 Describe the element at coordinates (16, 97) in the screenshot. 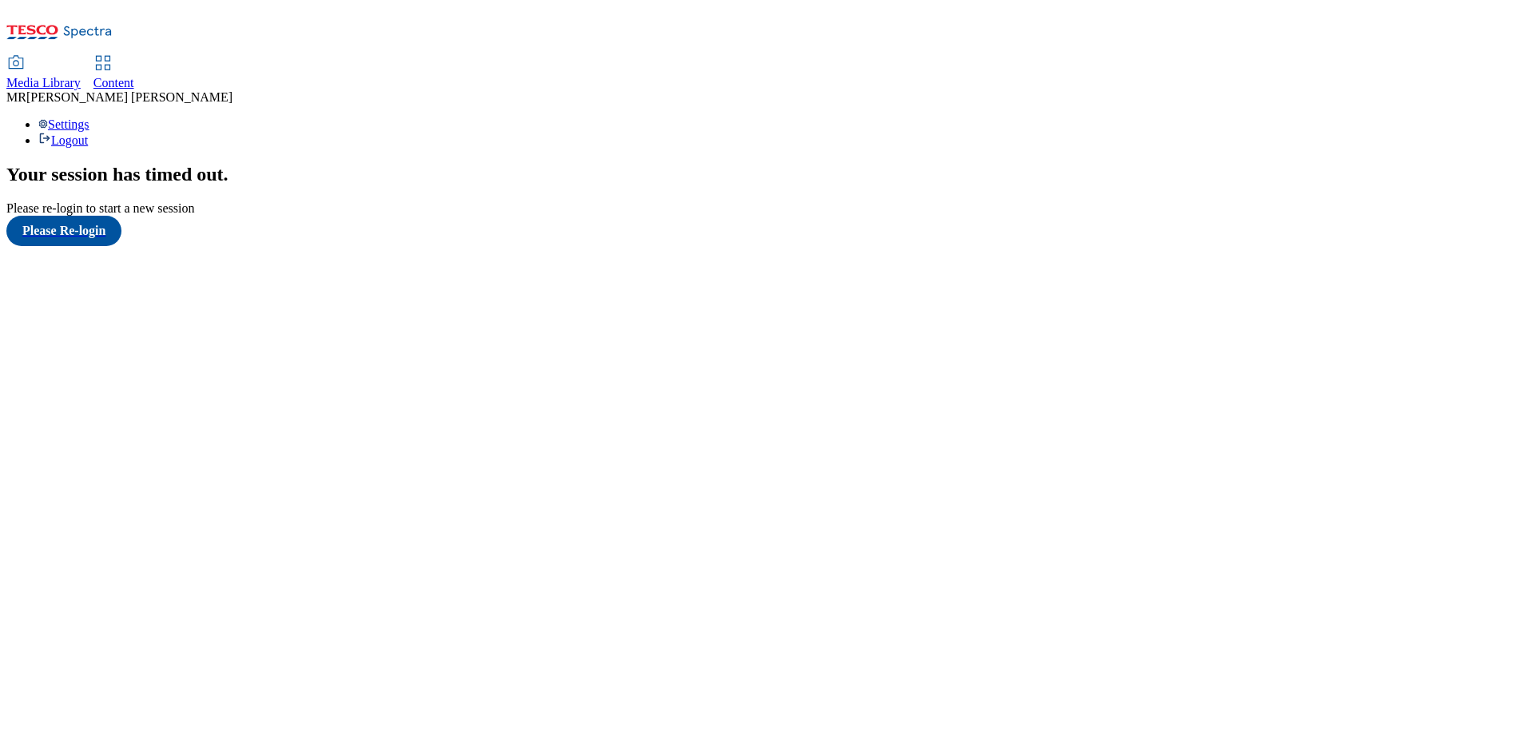

I see `span: MR` at that location.